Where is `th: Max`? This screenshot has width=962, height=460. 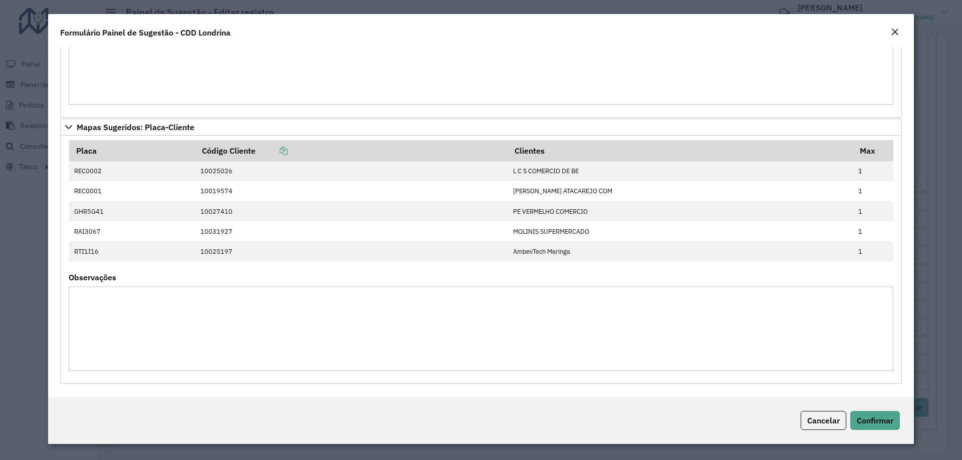
th: Max is located at coordinates (873, 151).